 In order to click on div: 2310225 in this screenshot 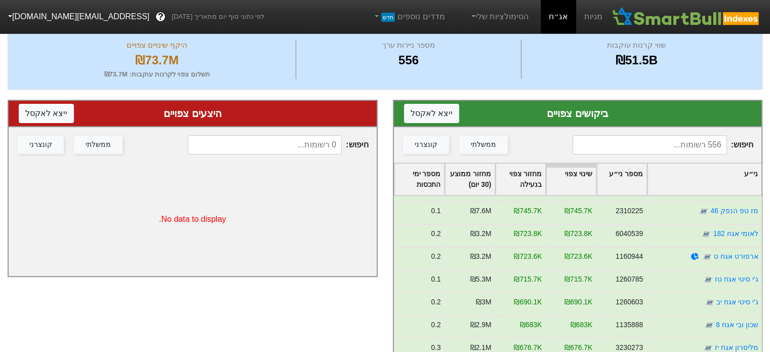, I will do `click(629, 211)`.